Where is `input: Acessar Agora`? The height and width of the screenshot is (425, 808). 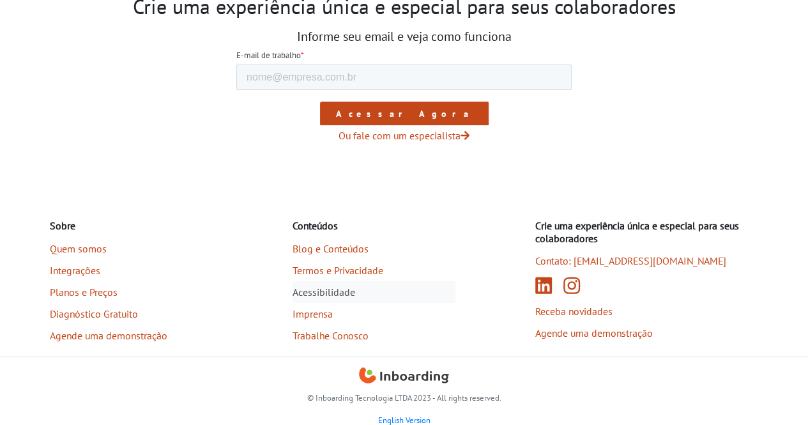 input: Acessar Agora is located at coordinates (168, 64).